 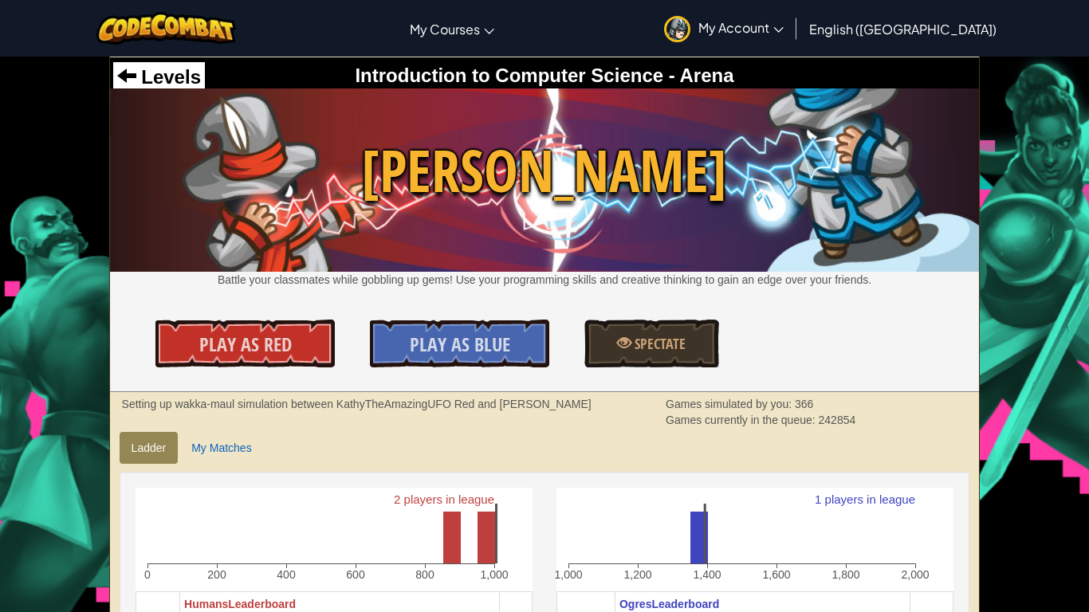 I want to click on span: Humans, so click(x=206, y=604).